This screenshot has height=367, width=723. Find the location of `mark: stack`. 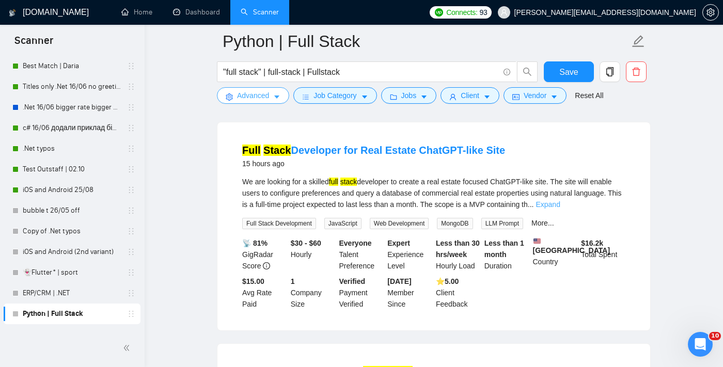

mark: stack is located at coordinates (349, 182).